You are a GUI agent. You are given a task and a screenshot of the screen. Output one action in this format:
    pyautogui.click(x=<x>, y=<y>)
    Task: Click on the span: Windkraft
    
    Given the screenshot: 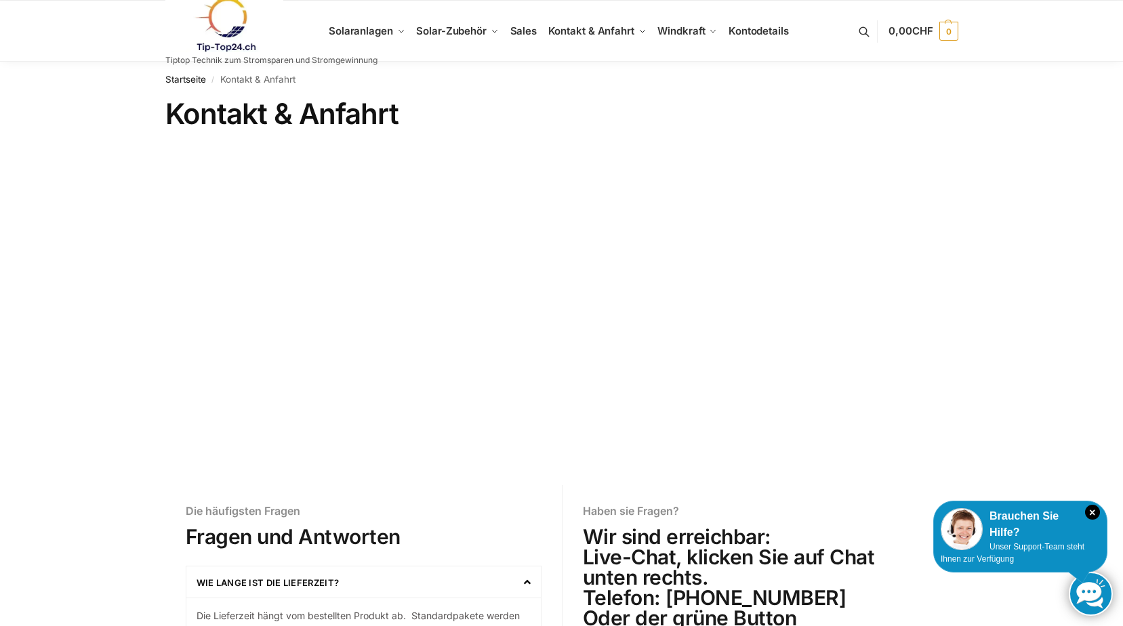 What is the action you would take?
    pyautogui.click(x=681, y=30)
    